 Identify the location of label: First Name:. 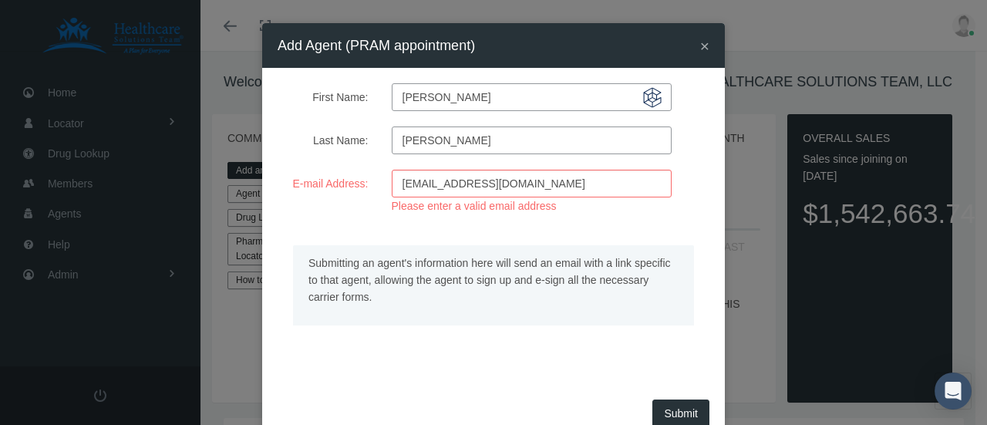
(323, 97).